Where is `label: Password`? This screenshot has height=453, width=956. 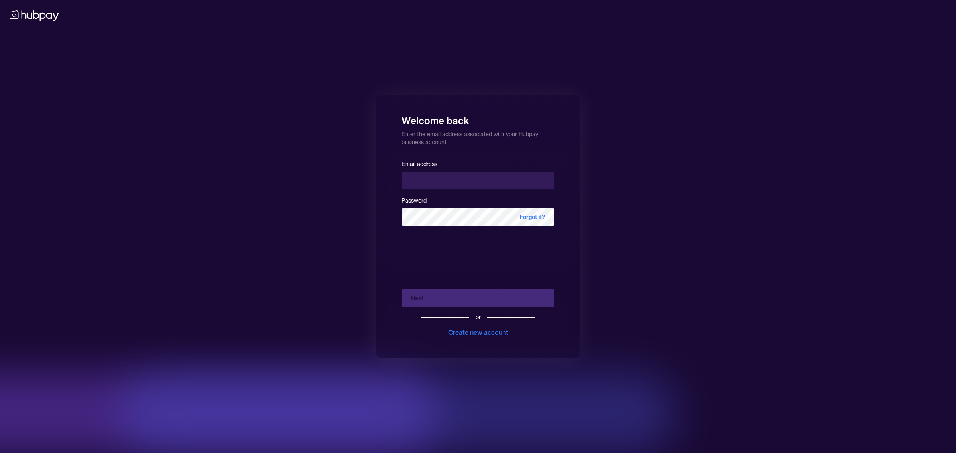 label: Password is located at coordinates (414, 201).